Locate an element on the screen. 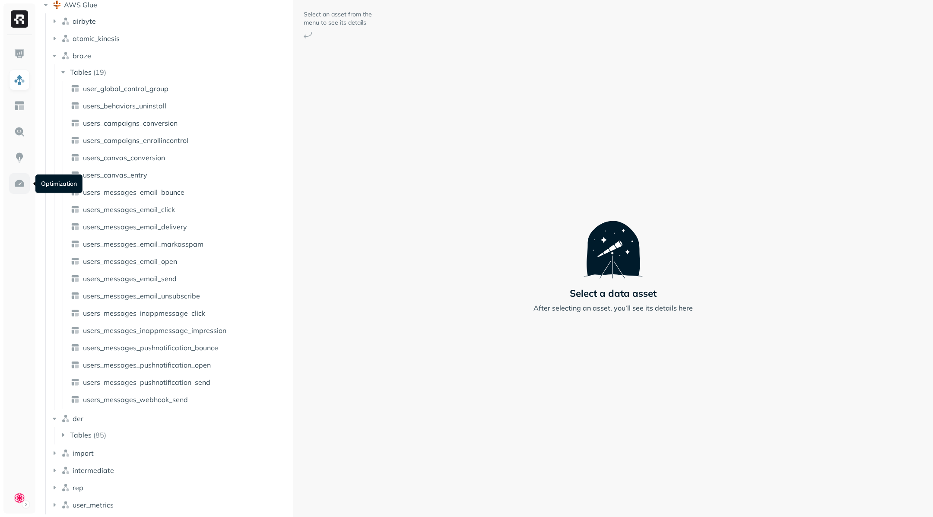  img: Clue is located at coordinates (19, 498).